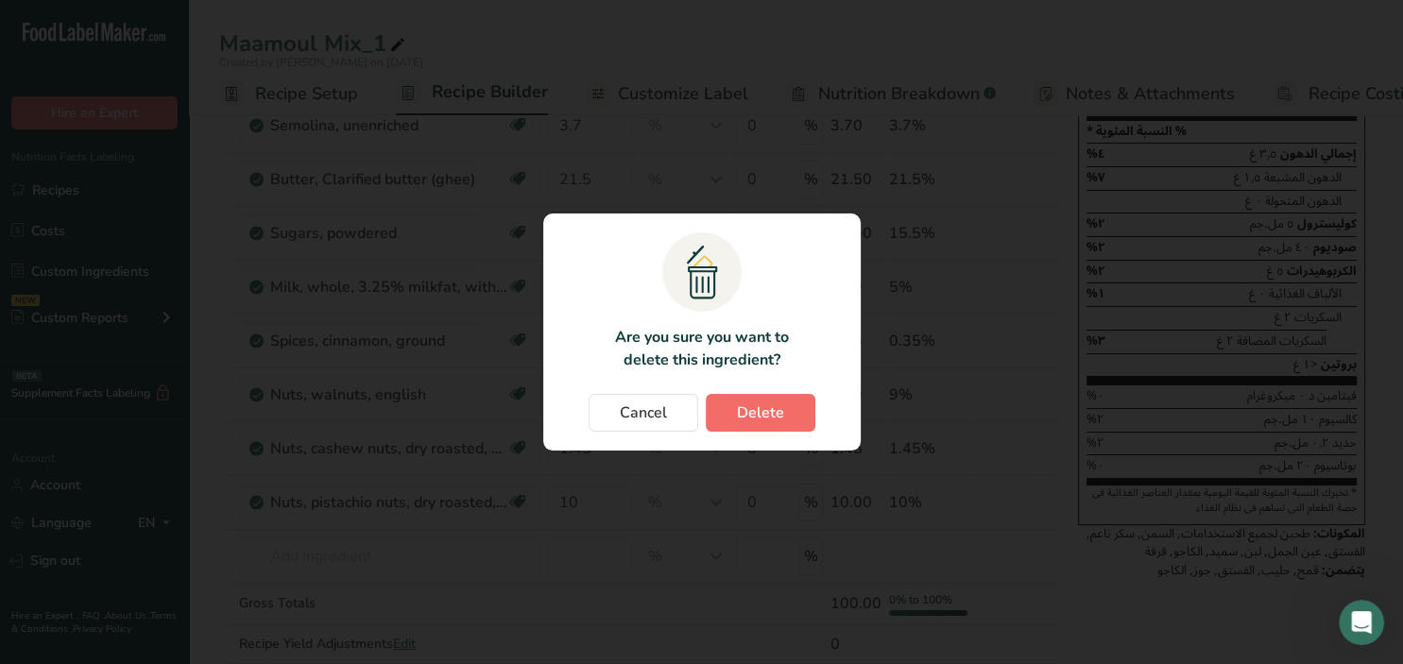 The image size is (1403, 664). Describe the element at coordinates (643, 413) in the screenshot. I see `button: Cancel` at that location.